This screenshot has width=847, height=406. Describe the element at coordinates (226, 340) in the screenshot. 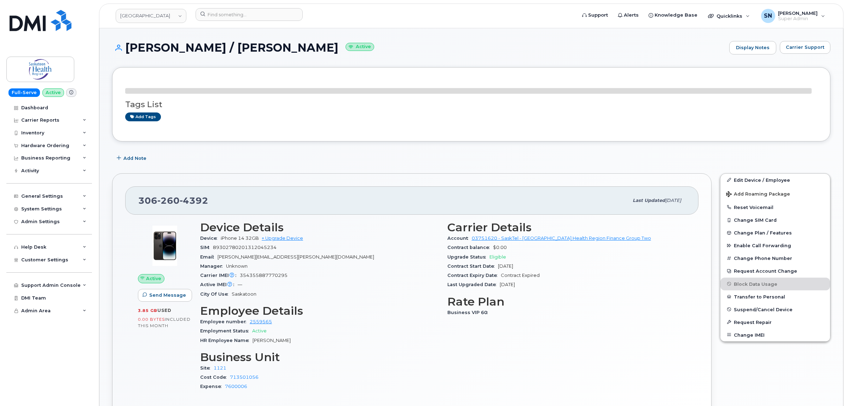

I see `span: HR Employee Name` at that location.